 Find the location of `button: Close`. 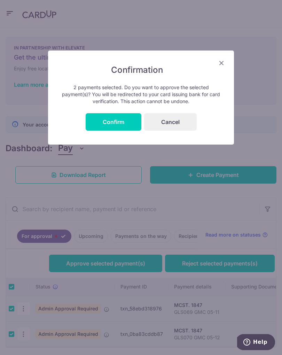

button: Close is located at coordinates (222, 63).